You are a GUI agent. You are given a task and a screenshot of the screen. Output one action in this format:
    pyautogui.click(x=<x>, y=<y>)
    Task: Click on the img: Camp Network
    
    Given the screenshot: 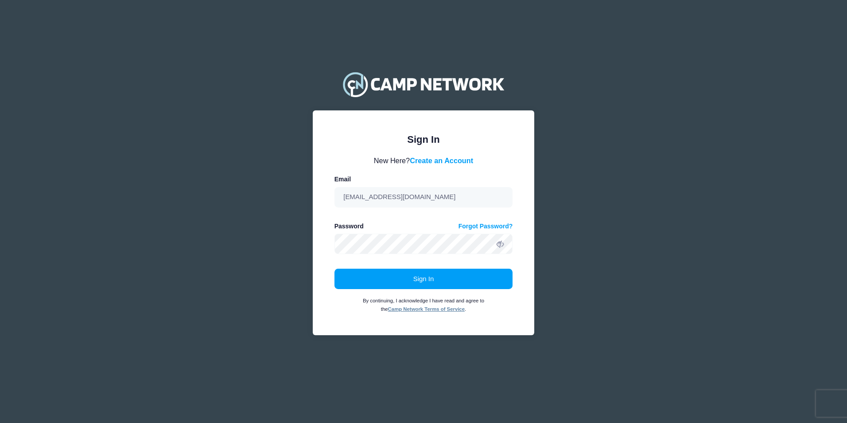 What is the action you would take?
    pyautogui.click(x=423, y=84)
    